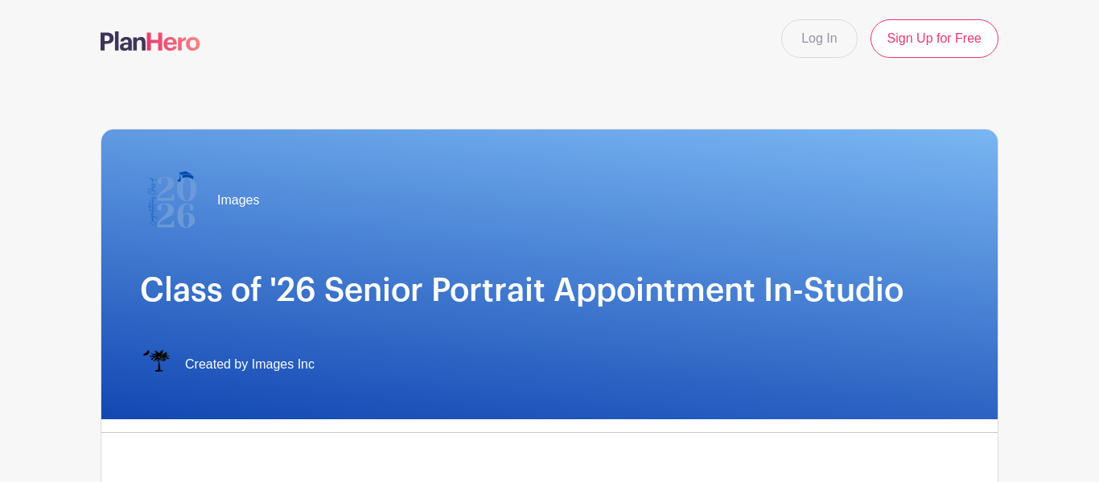 The image size is (1099, 482). What do you see at coordinates (172, 200) in the screenshot?
I see `img: 2026%20logo%20(2).png` at bounding box center [172, 200].